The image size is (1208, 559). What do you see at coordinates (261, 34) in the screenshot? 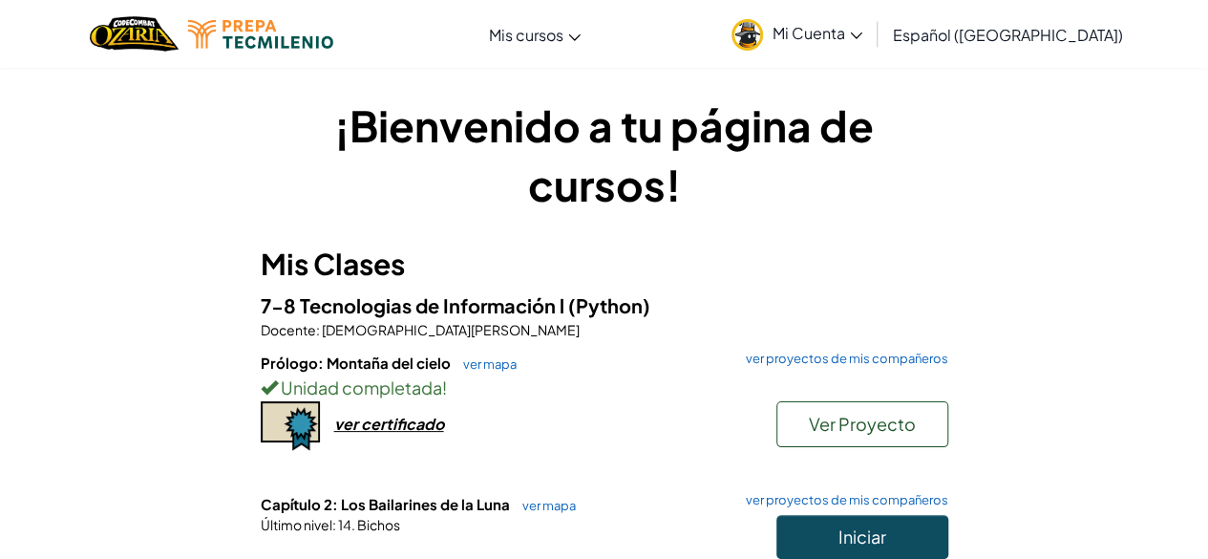
I see `img: Tecmilenio logo` at bounding box center [261, 34].